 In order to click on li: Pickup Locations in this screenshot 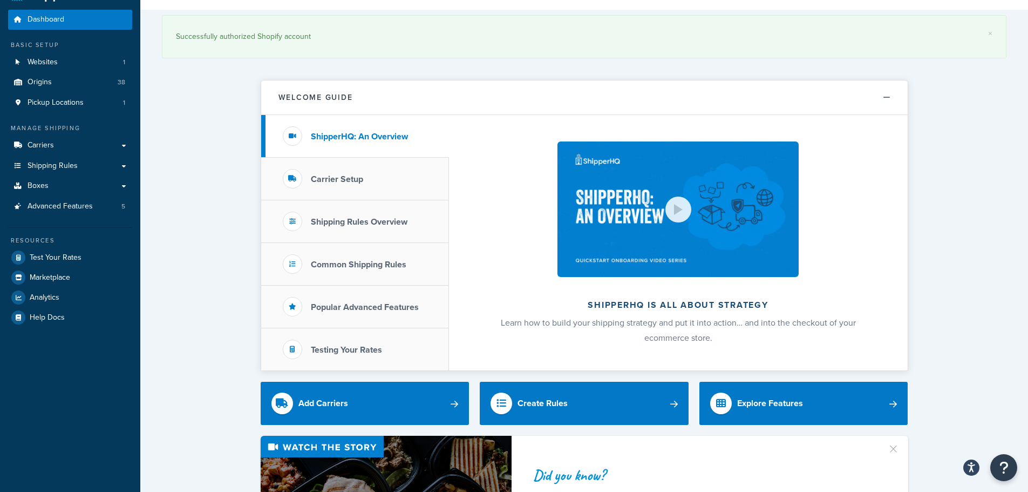, I will do `click(70, 103)`.